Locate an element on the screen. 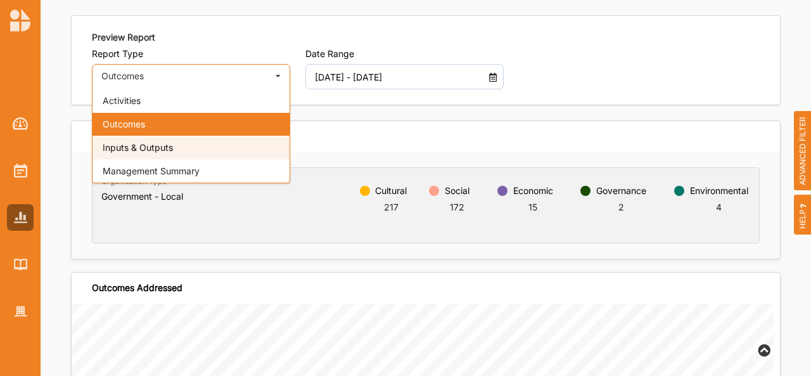 The width and height of the screenshot is (811, 376). img: Reports is located at coordinates (20, 217).